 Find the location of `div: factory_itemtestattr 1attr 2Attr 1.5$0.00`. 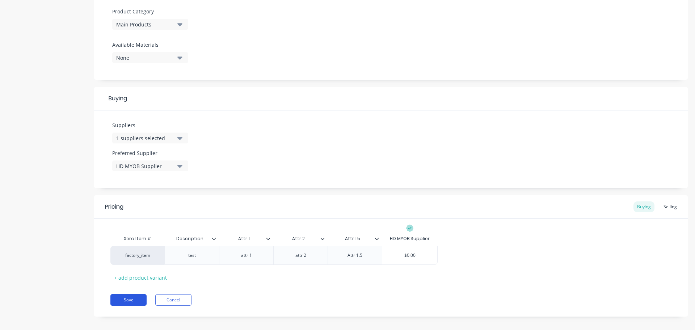

div: factory_itemtestattr 1attr 2Attr 1.5$0.00 is located at coordinates (274, 255).